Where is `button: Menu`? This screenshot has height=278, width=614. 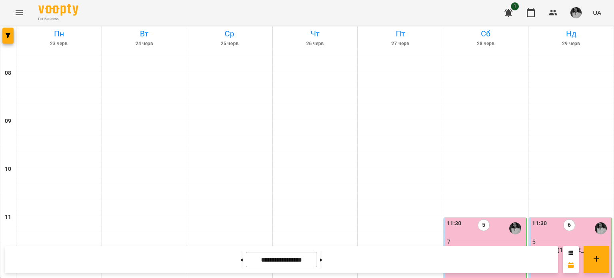
button: Menu is located at coordinates (19, 13).